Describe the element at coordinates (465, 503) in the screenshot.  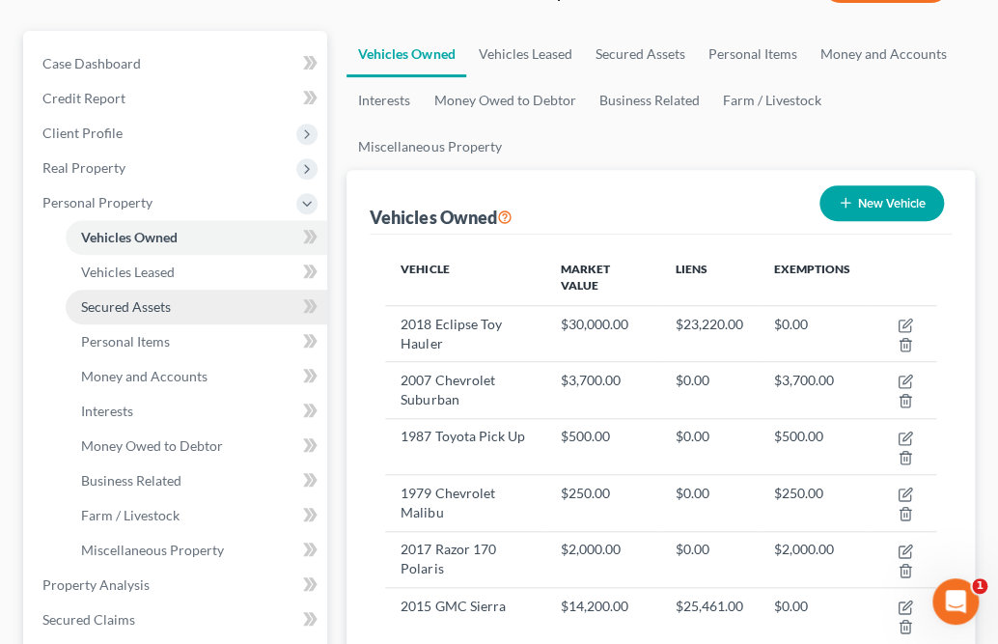
I see `td: 1979 Chevrolet Malibu` at that location.